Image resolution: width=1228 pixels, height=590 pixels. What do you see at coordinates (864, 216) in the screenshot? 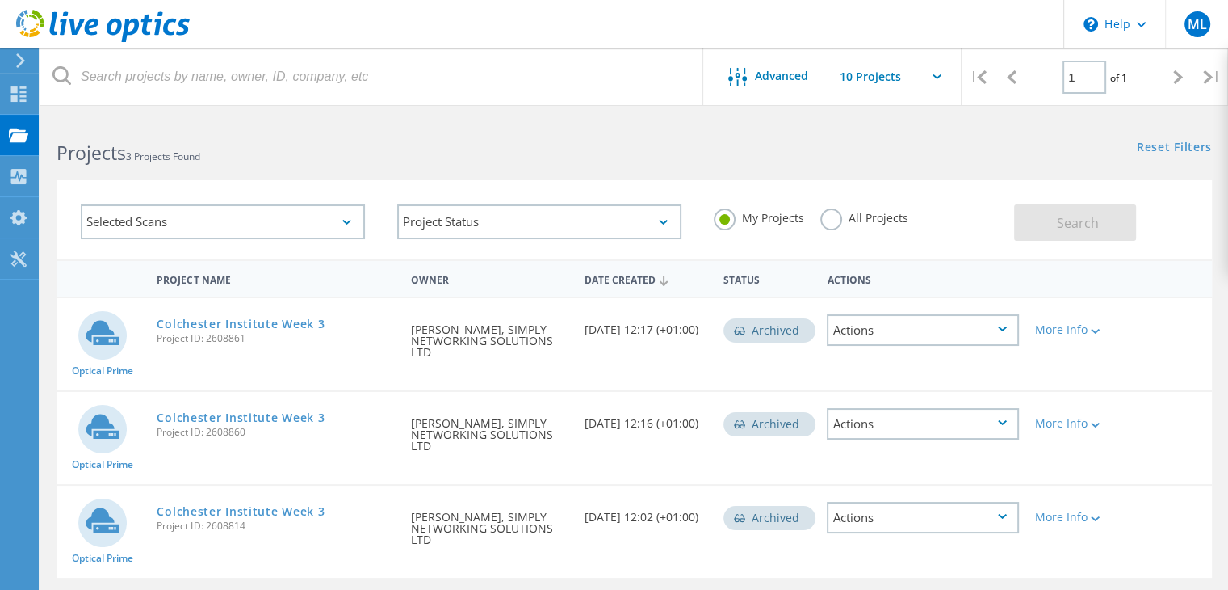
I see `label: All Projects` at bounding box center [864, 216].